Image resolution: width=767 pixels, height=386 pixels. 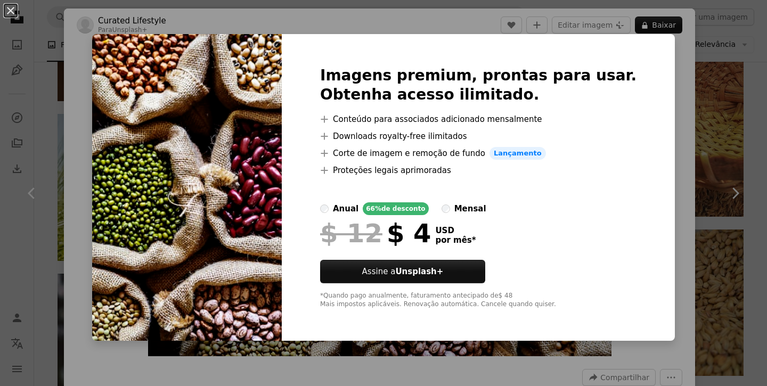 I want to click on strong: Unsplash+, so click(x=419, y=272).